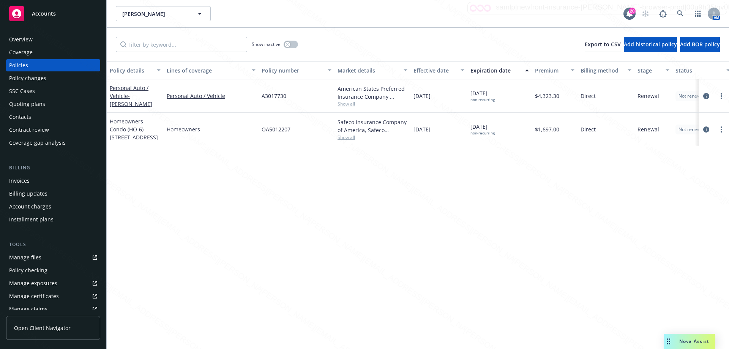 The height and width of the screenshot is (349, 729). What do you see at coordinates (633, 11) in the screenshot?
I see `div: 20` at bounding box center [633, 11].